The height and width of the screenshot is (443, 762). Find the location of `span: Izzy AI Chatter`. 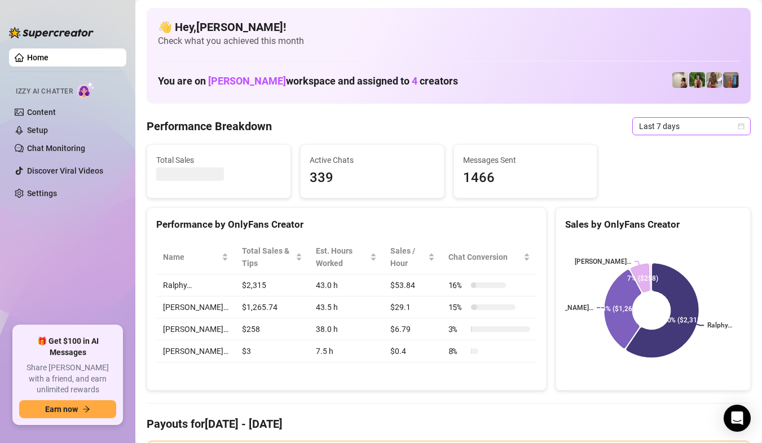

span: Izzy AI Chatter is located at coordinates (44, 91).